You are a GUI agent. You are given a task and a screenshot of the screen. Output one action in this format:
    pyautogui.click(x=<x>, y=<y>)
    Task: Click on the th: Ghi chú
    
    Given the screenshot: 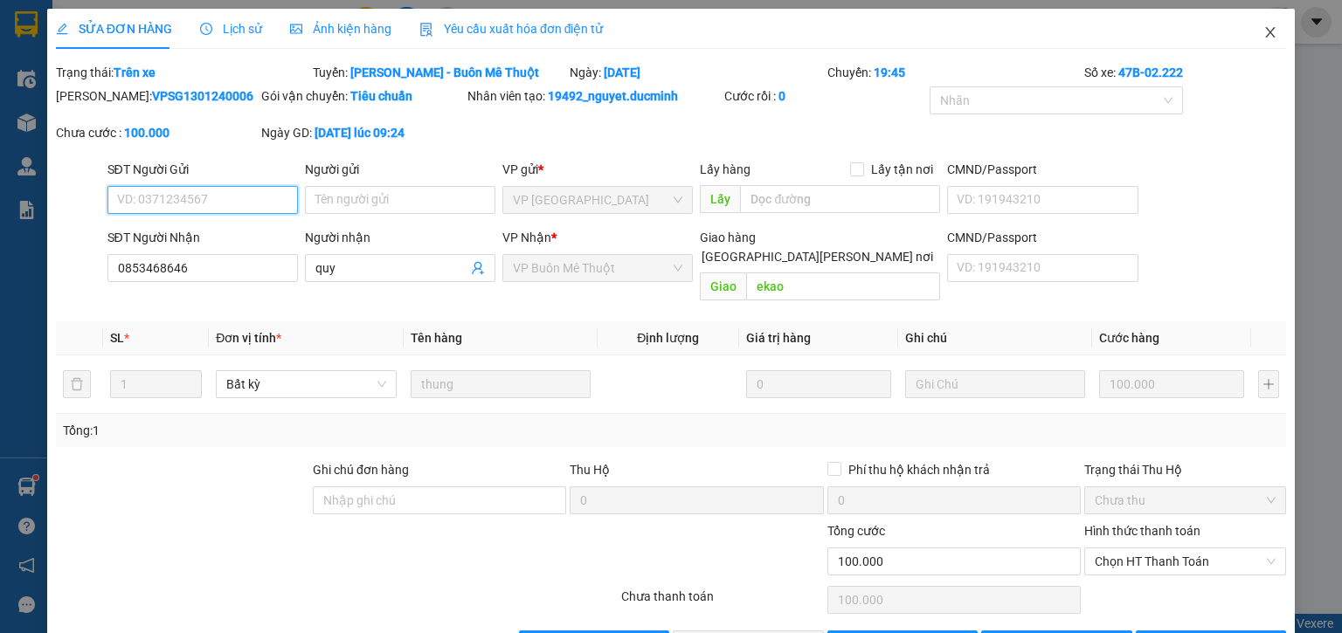 What is the action you would take?
    pyautogui.click(x=995, y=338)
    